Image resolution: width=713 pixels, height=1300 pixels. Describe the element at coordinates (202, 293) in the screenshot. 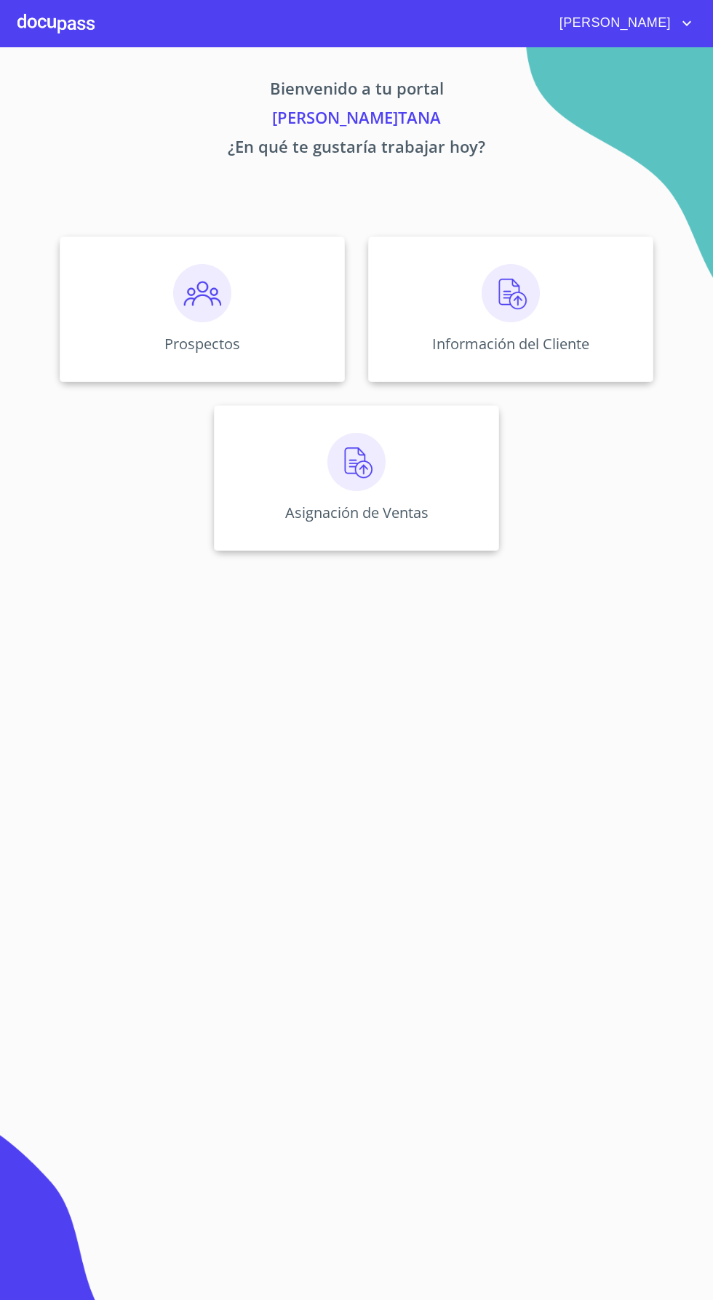

I see `img: prospectos.png` at that location.